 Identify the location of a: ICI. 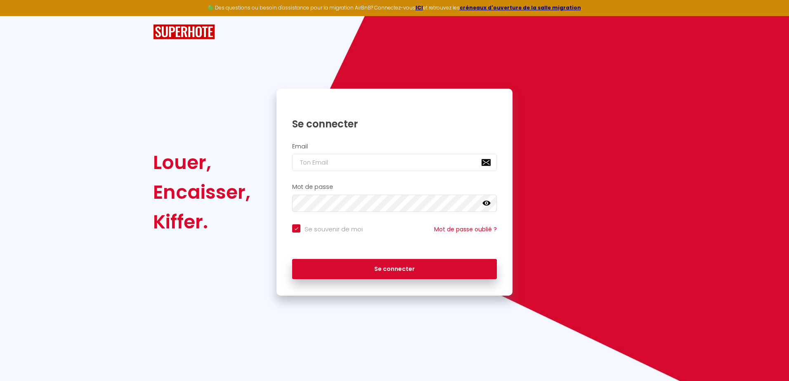
(419, 7).